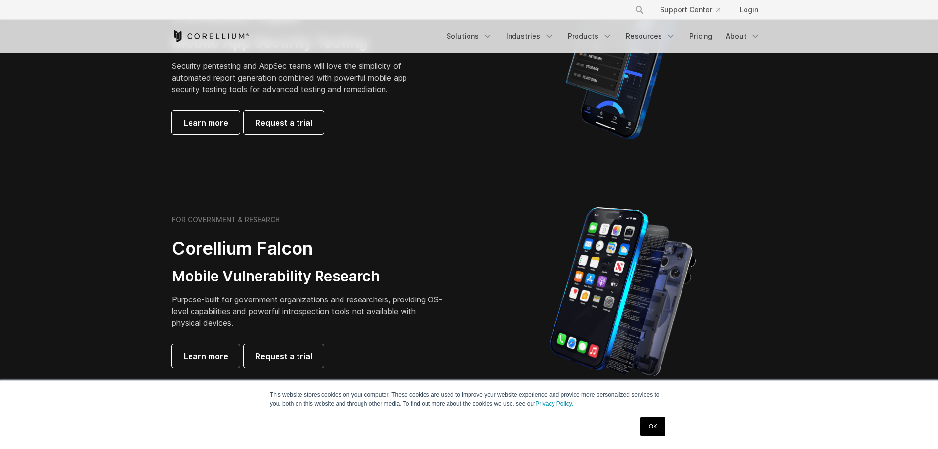 Image resolution: width=938 pixels, height=449 pixels. Describe the element at coordinates (554, 403) in the screenshot. I see `a: Privacy Policy.` at that location.